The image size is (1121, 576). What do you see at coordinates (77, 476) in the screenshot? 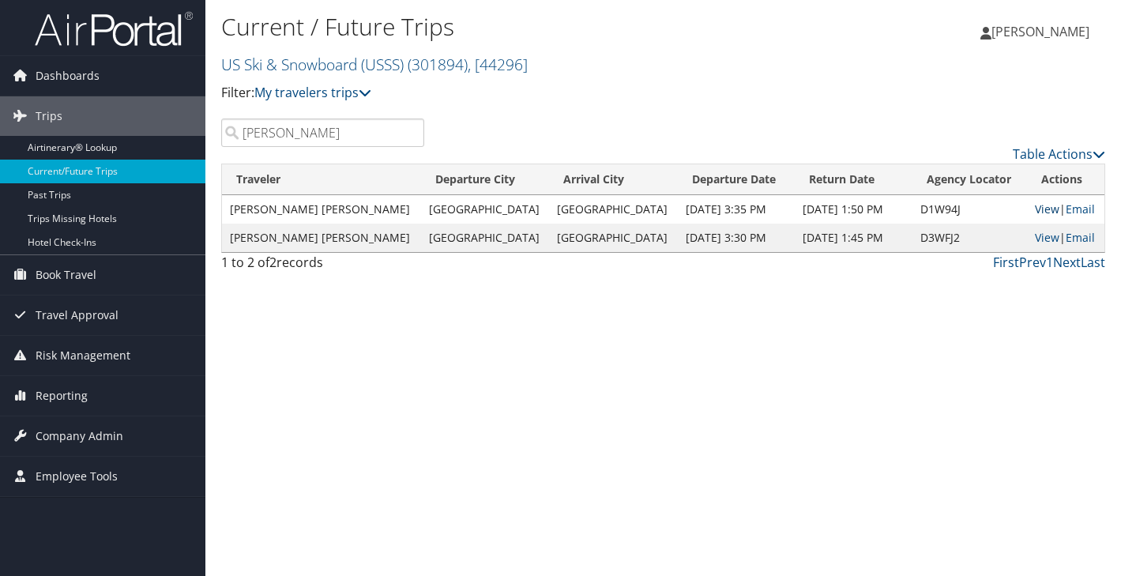
I see `span: Employee Tools` at bounding box center [77, 476].